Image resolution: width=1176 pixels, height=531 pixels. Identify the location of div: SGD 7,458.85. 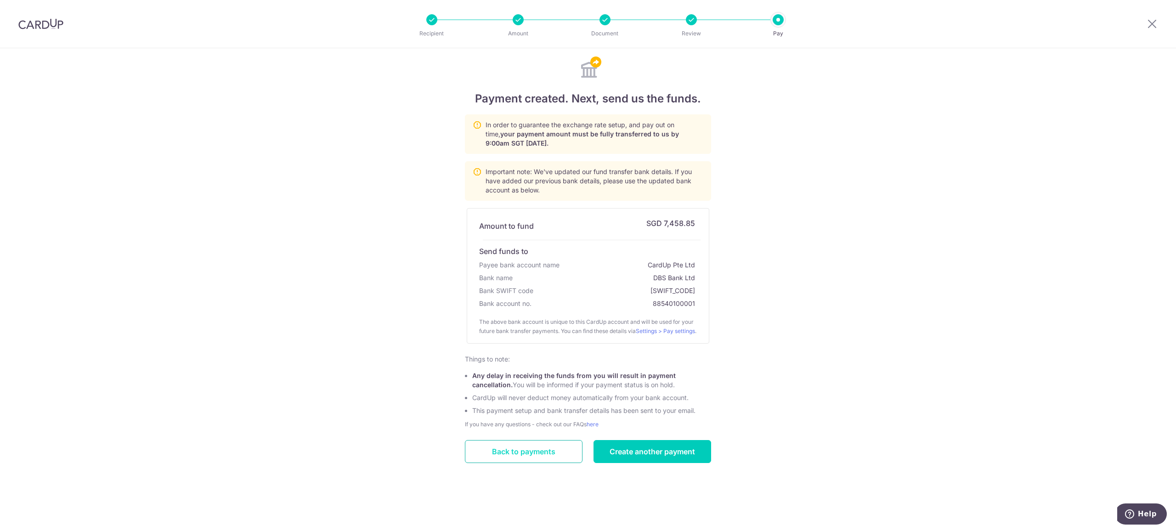
(672, 226).